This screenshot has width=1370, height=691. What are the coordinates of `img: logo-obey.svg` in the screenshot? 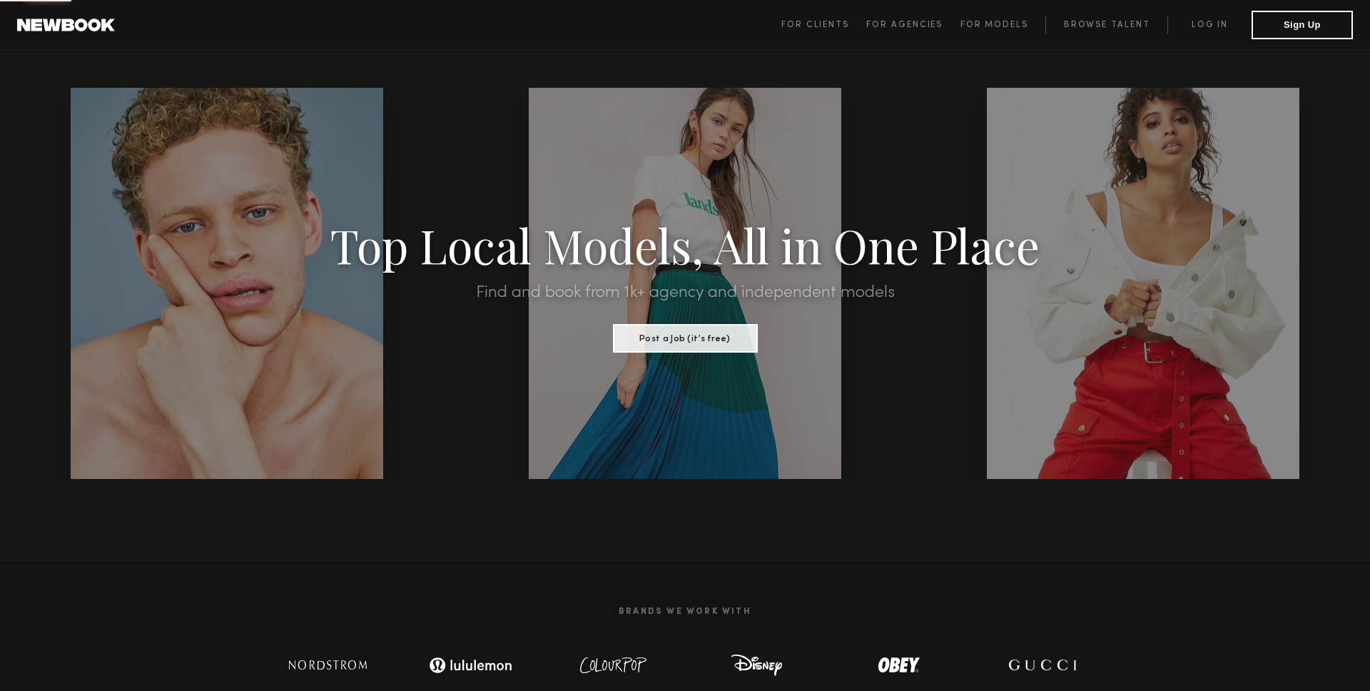 It's located at (899, 665).